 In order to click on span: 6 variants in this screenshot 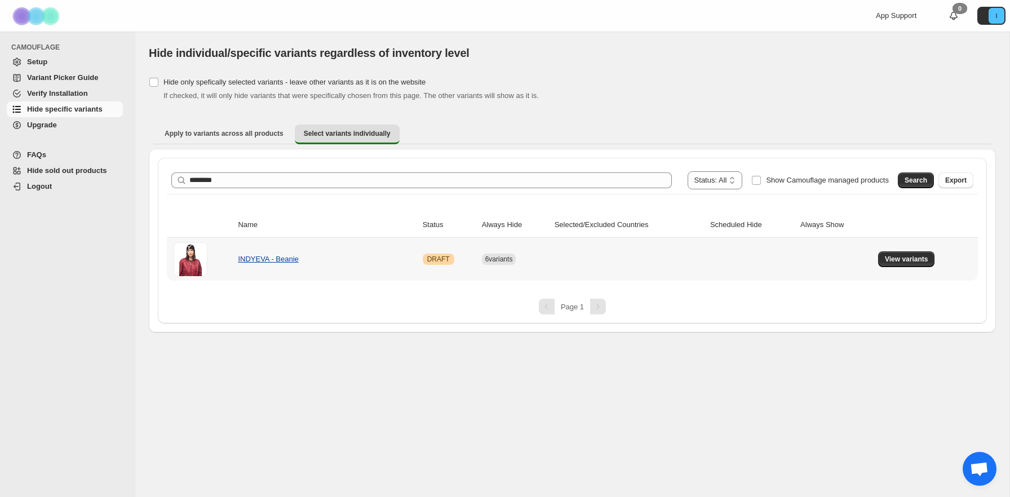, I will do `click(499, 259)`.